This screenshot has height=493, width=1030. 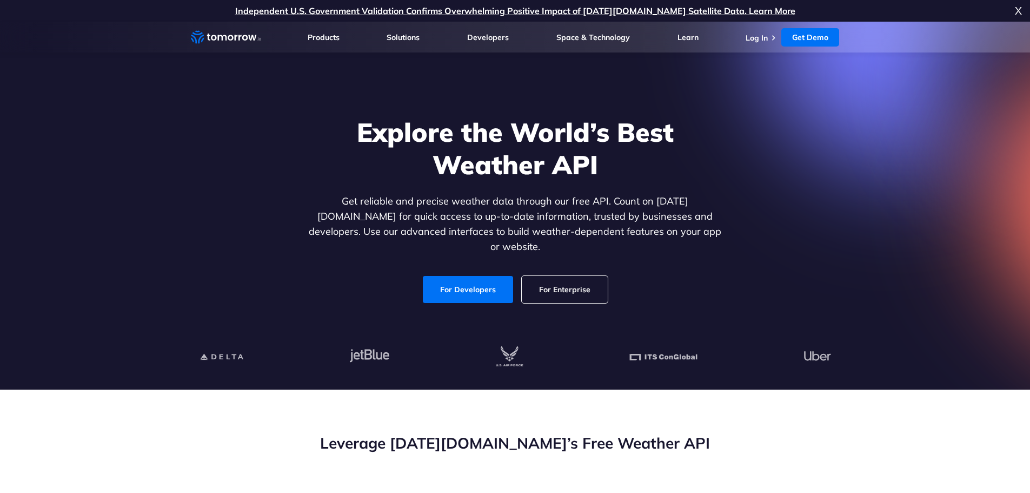 What do you see at coordinates (565, 289) in the screenshot?
I see `a: For Enterprise` at bounding box center [565, 289].